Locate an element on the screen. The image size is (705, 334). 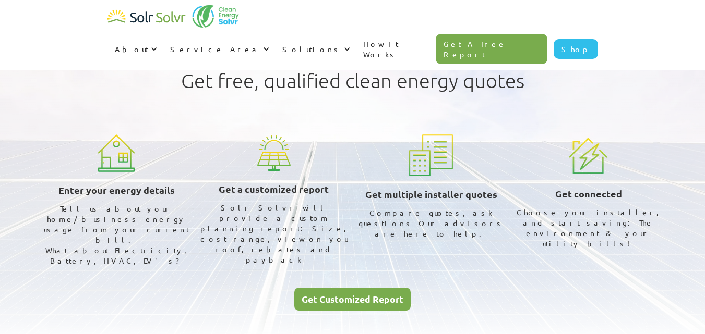
a: Get Customized Report is located at coordinates (352, 300).